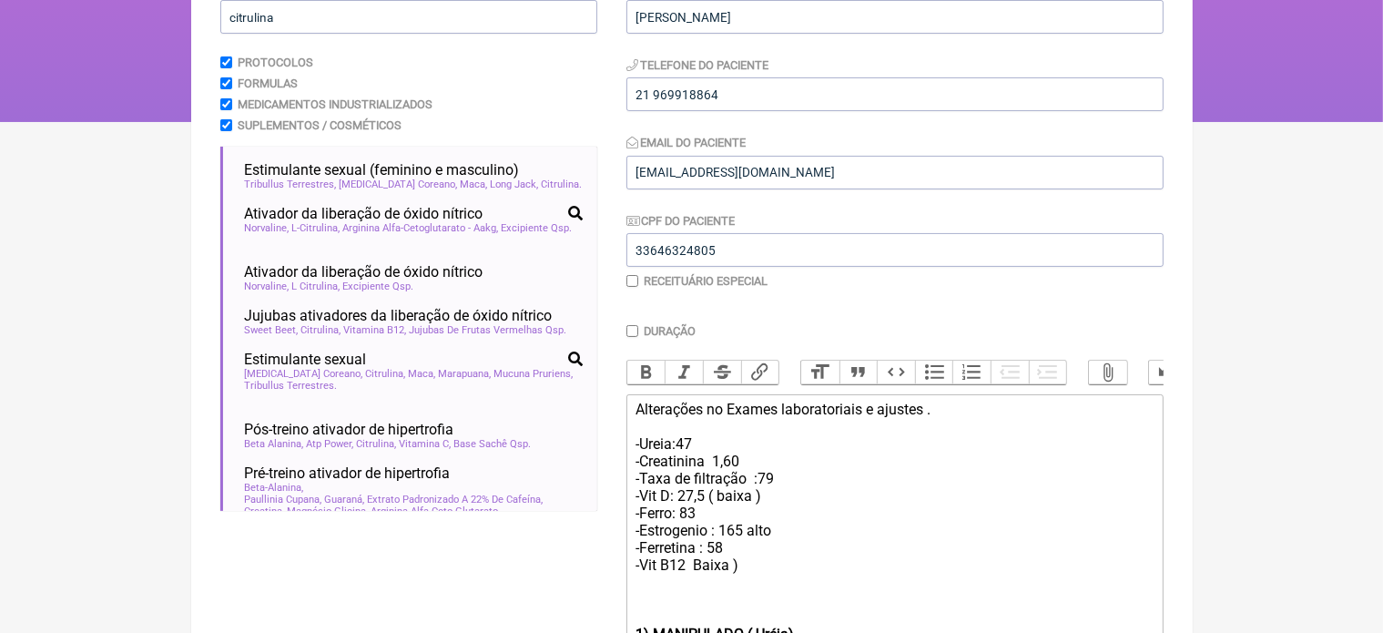 The width and height of the screenshot is (1383, 633). What do you see at coordinates (436, 511) in the screenshot?
I see `span: Arginina Alfa-Ceto-Glutarato` at bounding box center [436, 511].